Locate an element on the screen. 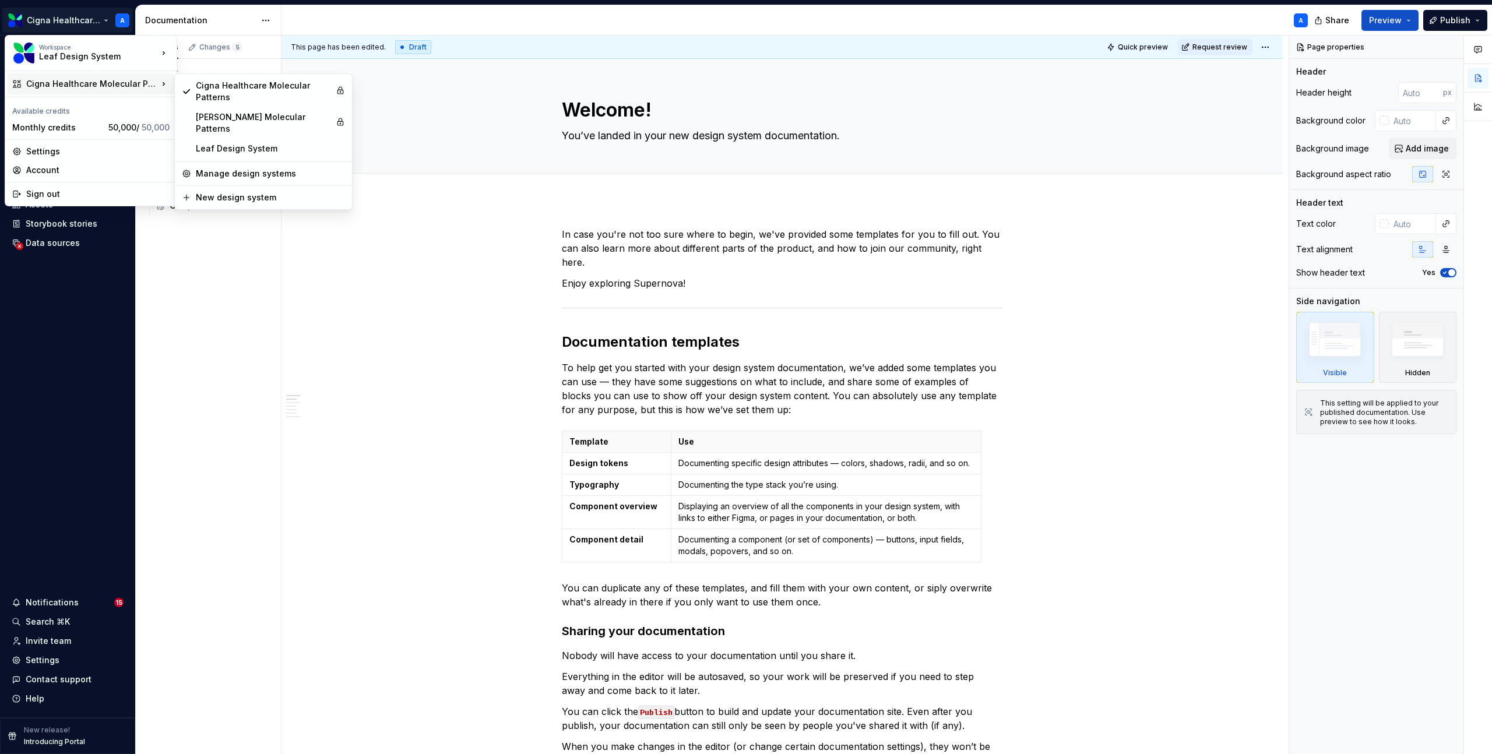  div: Account is located at coordinates (98, 170).